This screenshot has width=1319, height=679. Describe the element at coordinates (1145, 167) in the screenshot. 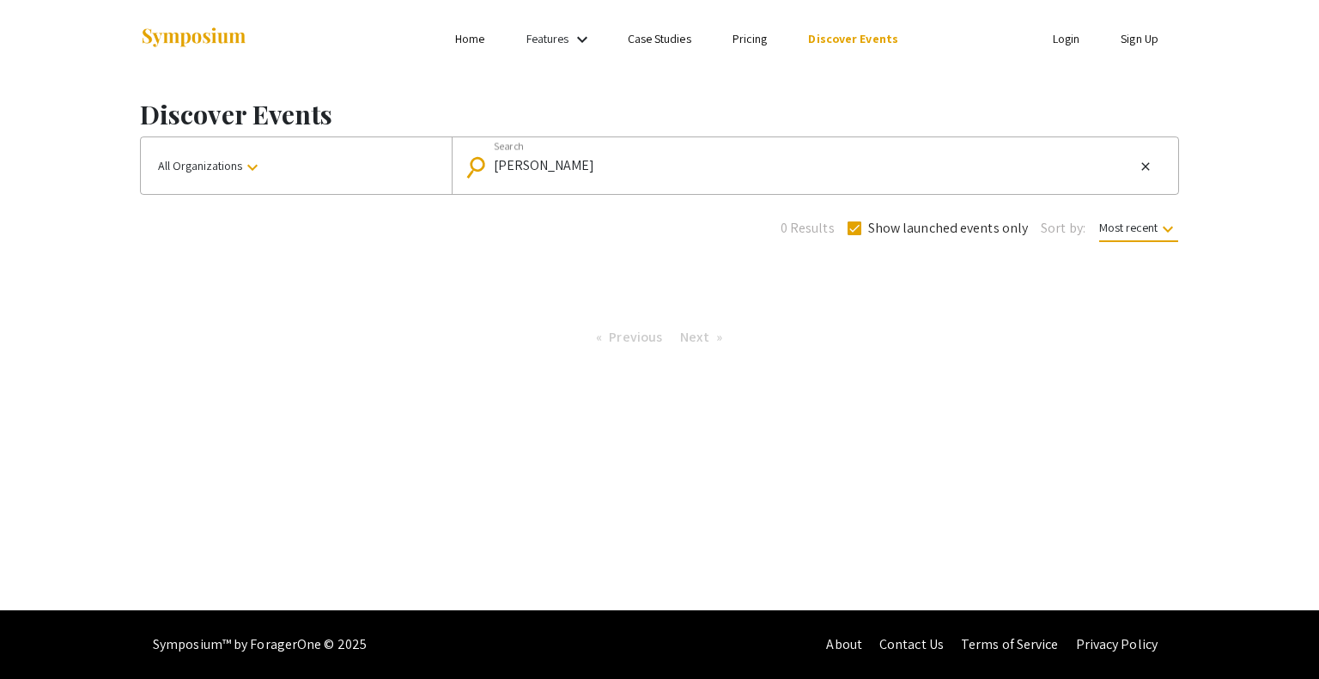

I see `button: Clear` at that location.